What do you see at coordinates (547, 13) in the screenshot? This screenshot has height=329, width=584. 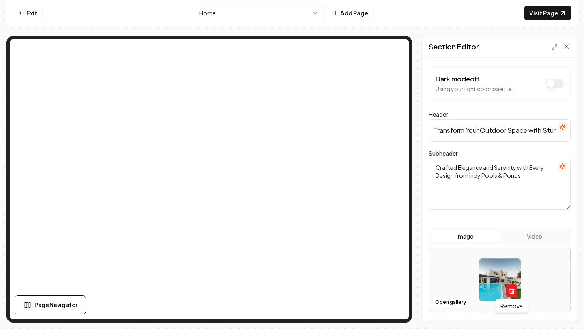 I see `a: Visit Page` at bounding box center [547, 13].